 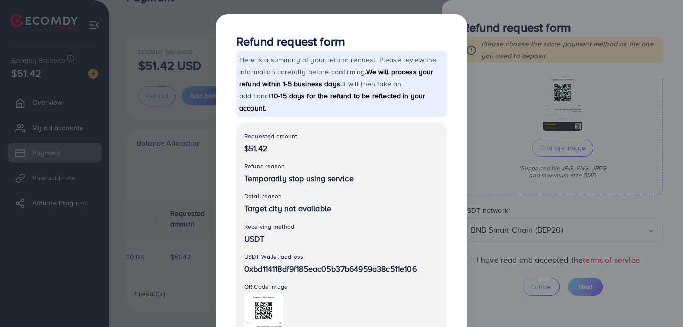 I want to click on p: Target city not available, so click(x=341, y=208).